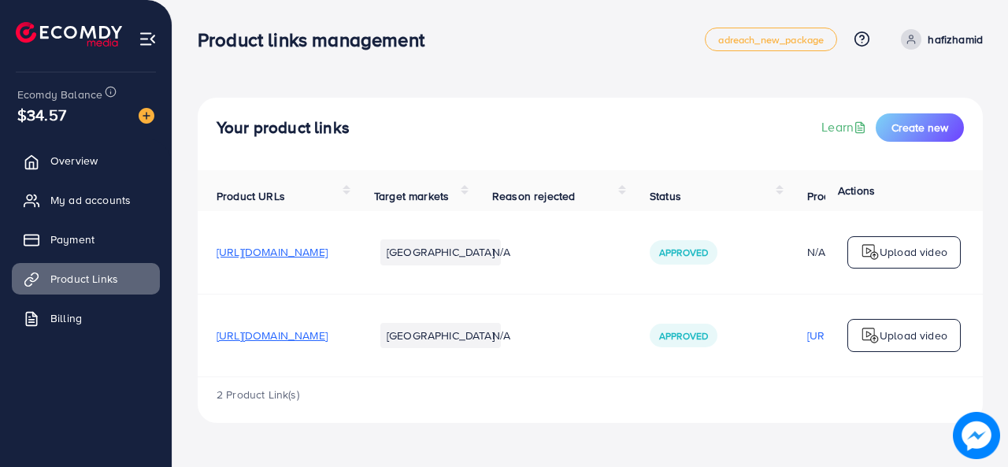 This screenshot has height=467, width=1008. I want to click on span: Product video, so click(841, 196).